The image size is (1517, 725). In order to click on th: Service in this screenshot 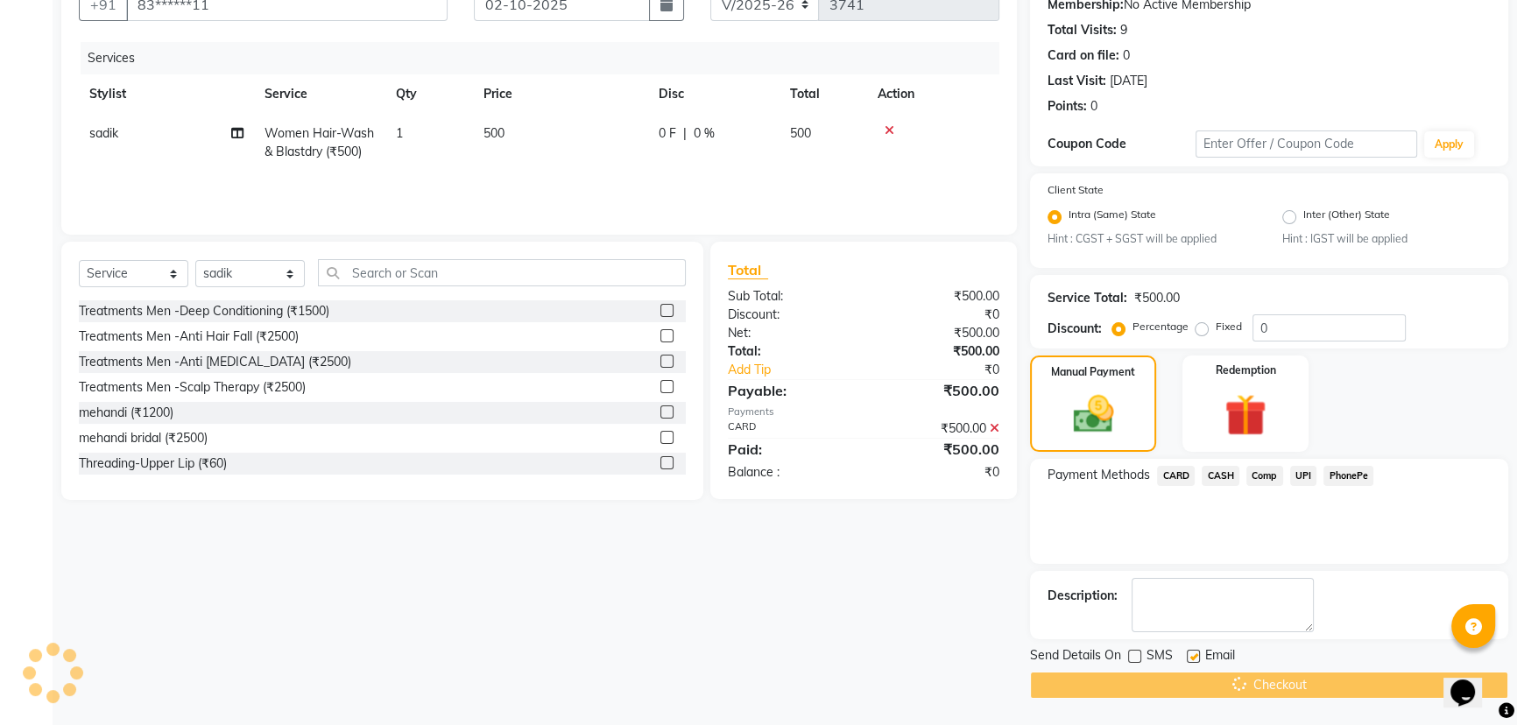, I will do `click(320, 94)`.